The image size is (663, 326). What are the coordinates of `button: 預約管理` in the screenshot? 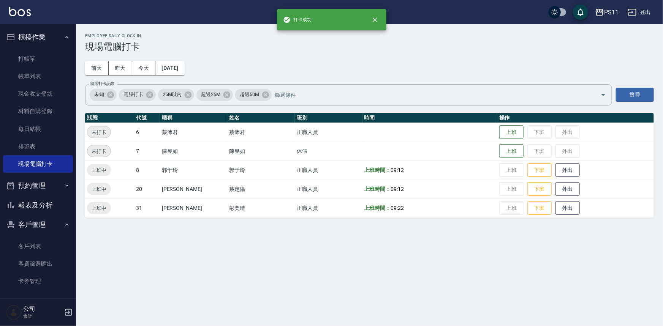 It's located at (38, 186).